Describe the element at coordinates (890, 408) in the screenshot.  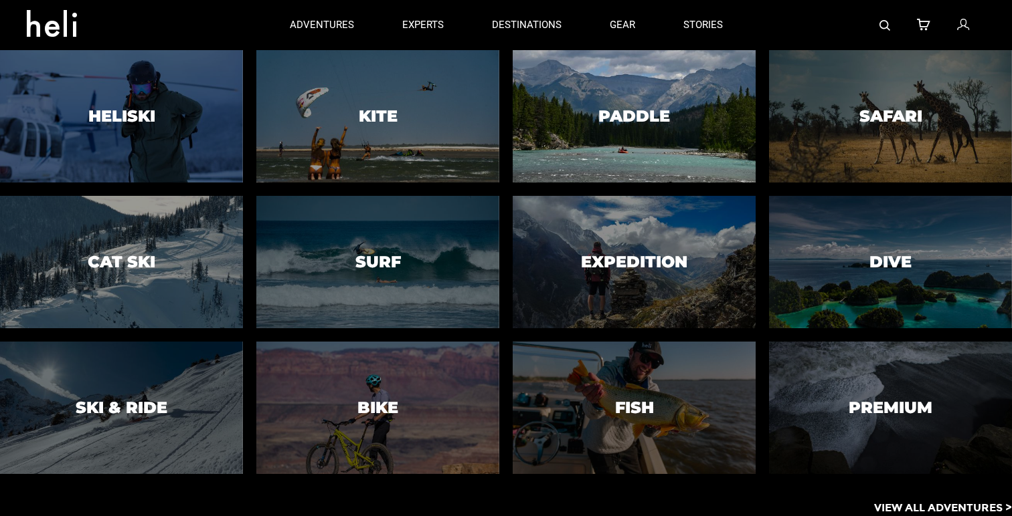
I see `a: PremiumPremium image` at that location.